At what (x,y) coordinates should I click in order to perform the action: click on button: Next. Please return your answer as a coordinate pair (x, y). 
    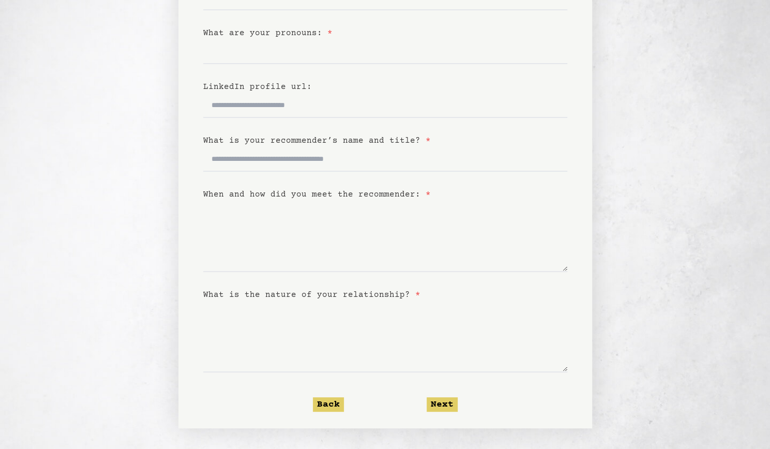
    Looking at the image, I should click on (442, 404).